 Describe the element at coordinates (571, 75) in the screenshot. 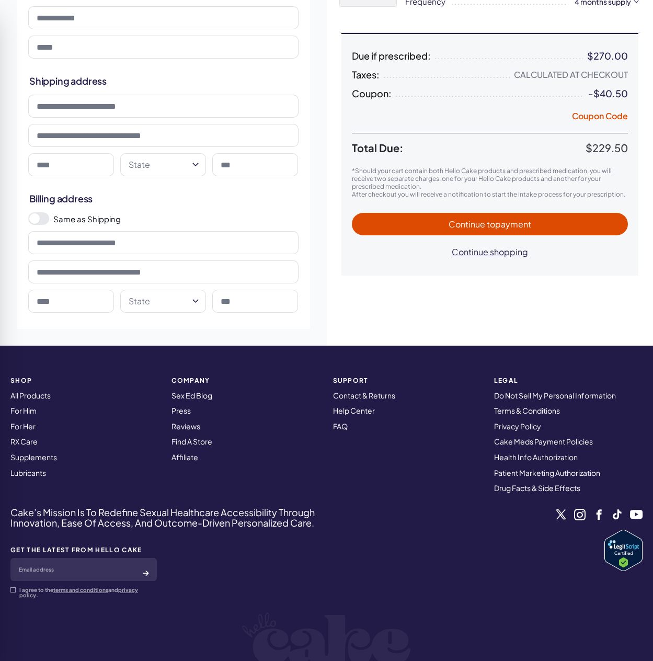

I see `div: Calculated at Checkout` at that location.